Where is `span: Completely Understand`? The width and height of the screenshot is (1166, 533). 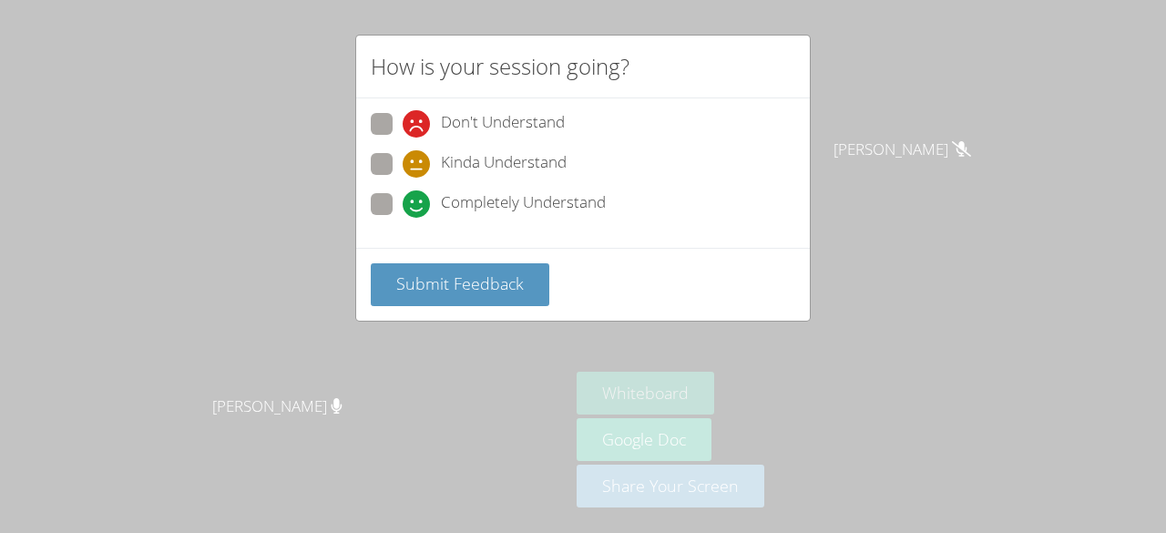
span: Completely Understand is located at coordinates (523, 204).